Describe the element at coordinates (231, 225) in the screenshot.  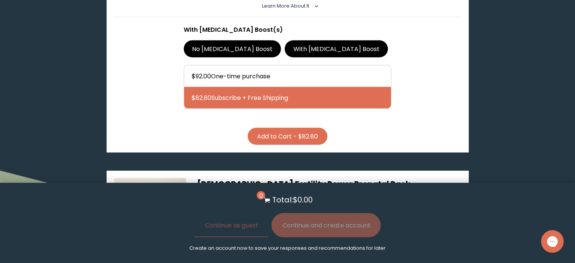
I see `button: Continue as guest` at that location.